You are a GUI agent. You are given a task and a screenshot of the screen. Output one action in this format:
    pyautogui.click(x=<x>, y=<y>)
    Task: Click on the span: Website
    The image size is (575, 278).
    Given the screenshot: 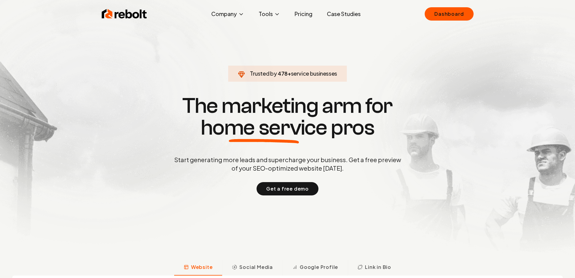 What is the action you would take?
    pyautogui.click(x=202, y=267)
    